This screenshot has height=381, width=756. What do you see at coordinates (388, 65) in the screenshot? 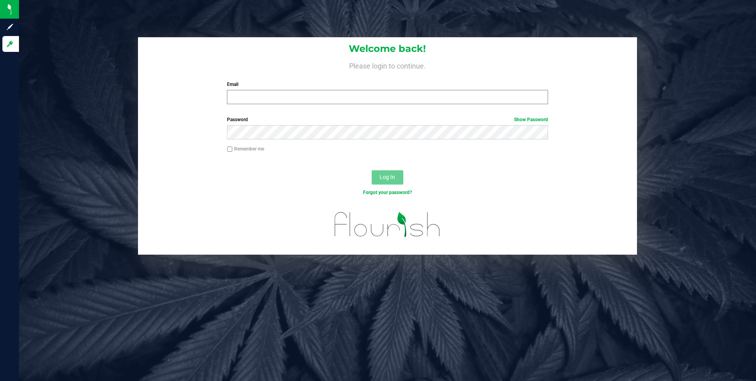
I see `h4: Please login to continue.` at bounding box center [388, 65].